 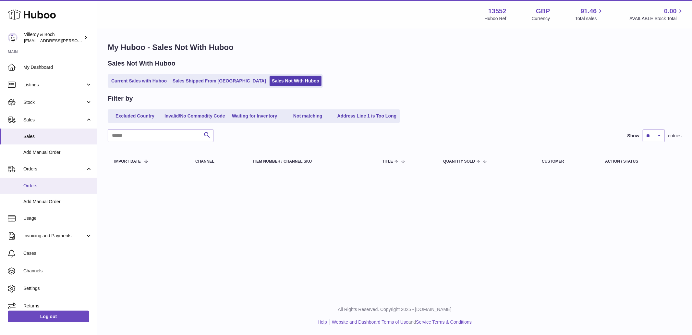 I want to click on strong: GBP, so click(x=543, y=11).